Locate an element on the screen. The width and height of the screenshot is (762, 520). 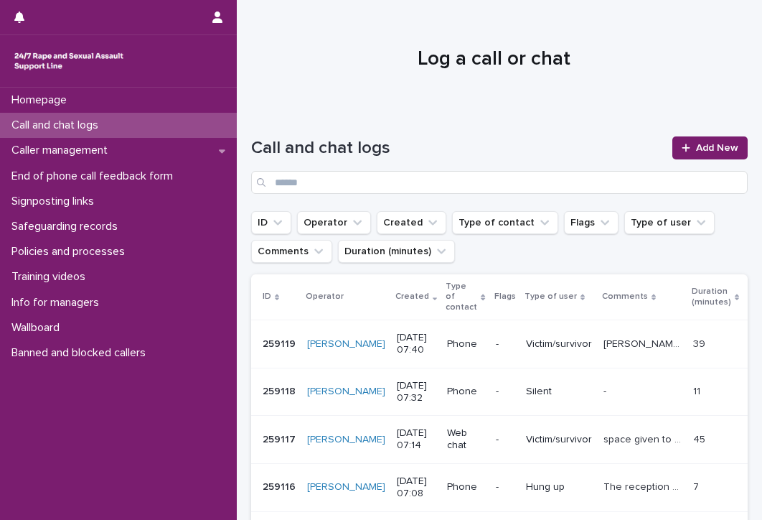
p: ID is located at coordinates (267, 296).